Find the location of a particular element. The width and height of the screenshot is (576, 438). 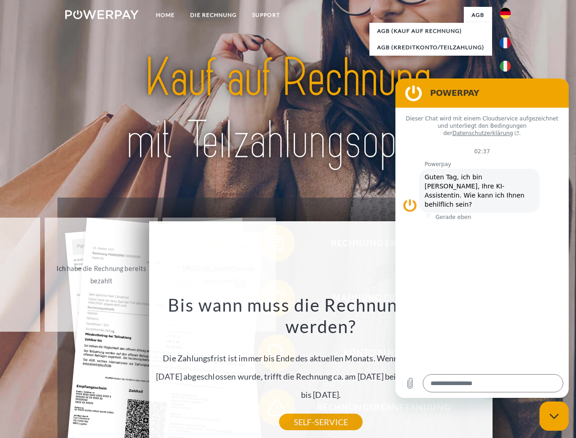

a: AGB (Kreditkonto/Teilzahlung) is located at coordinates (430, 47).